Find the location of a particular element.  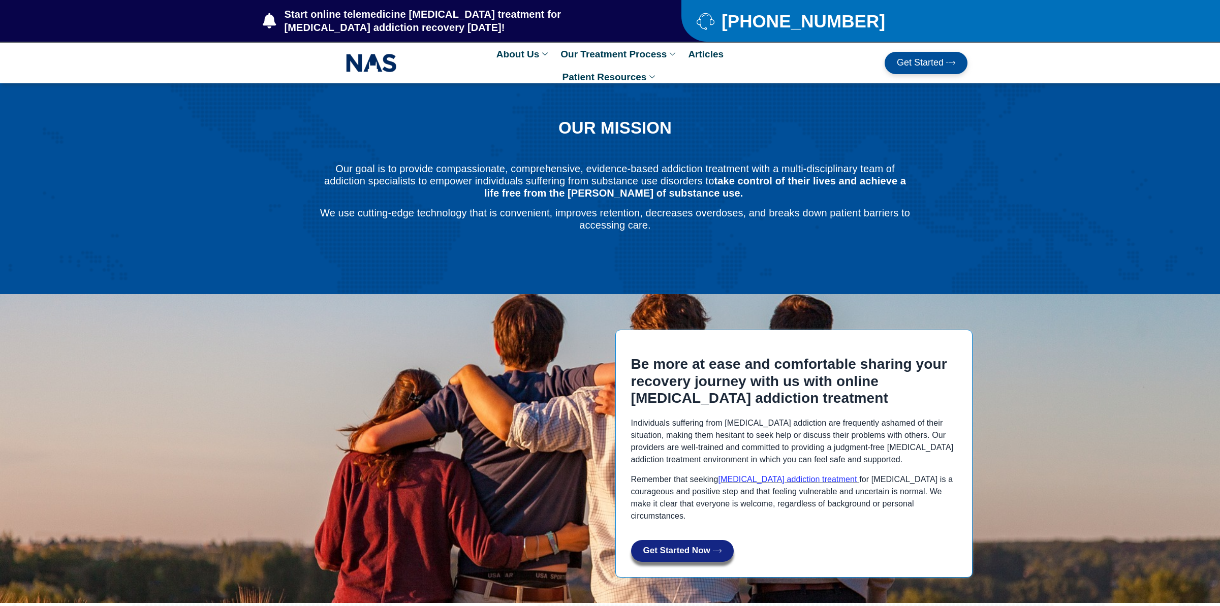

a: Articles is located at coordinates (706, 54).